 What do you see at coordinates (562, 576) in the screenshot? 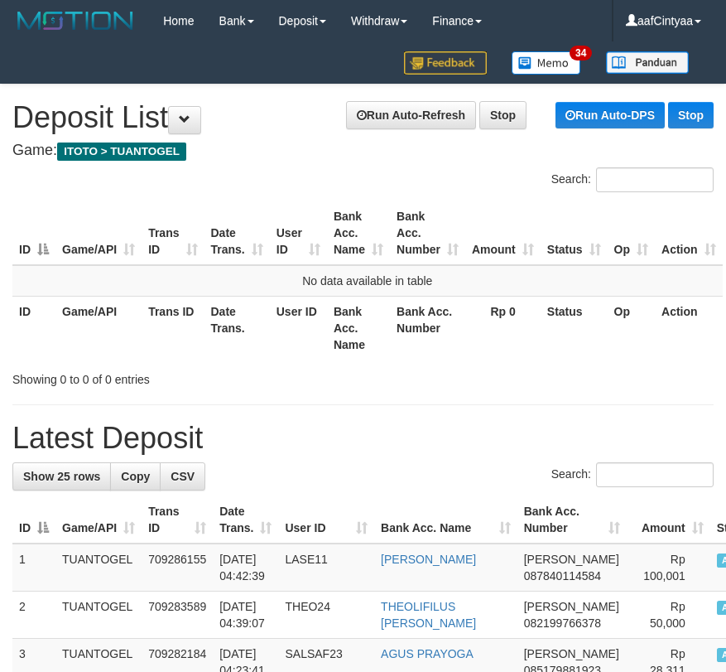
I see `span: Copy 087840114584 to clipboard` at bounding box center [562, 576].